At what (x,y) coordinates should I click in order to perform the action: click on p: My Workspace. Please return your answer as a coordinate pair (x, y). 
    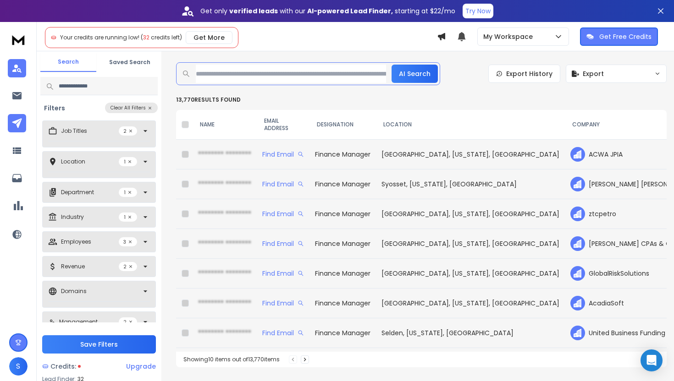
    Looking at the image, I should click on (510, 37).